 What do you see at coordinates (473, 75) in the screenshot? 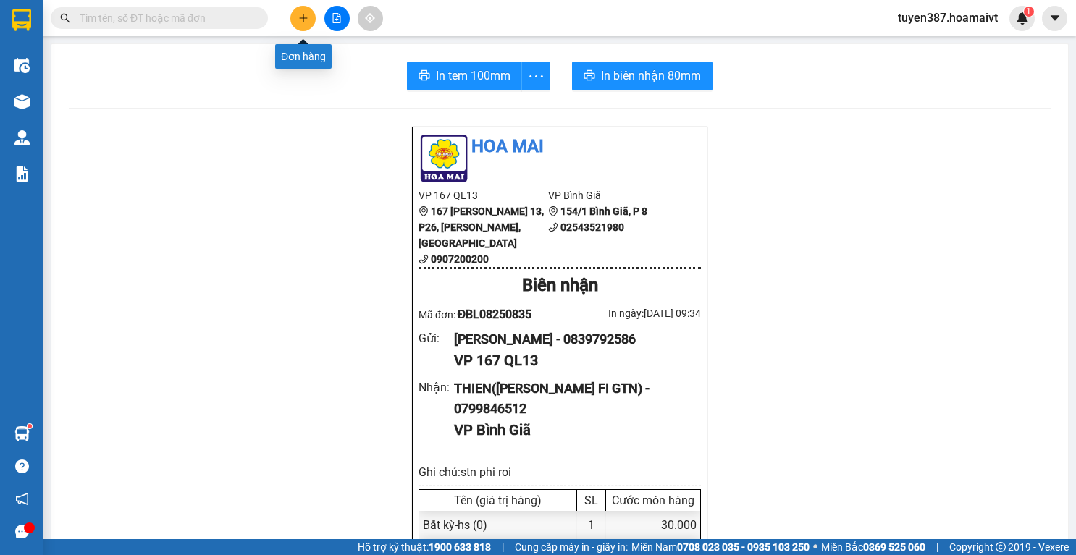
I see `span: In tem 100mm` at bounding box center [473, 75].